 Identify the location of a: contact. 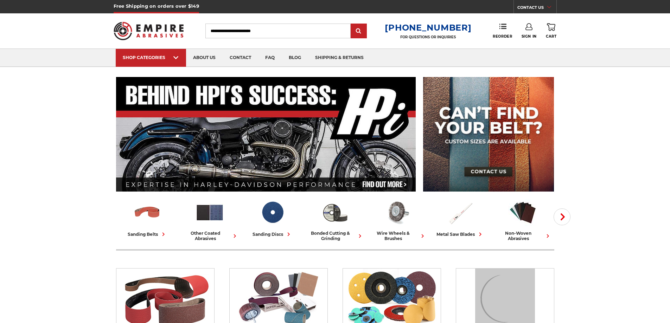
(240, 58).